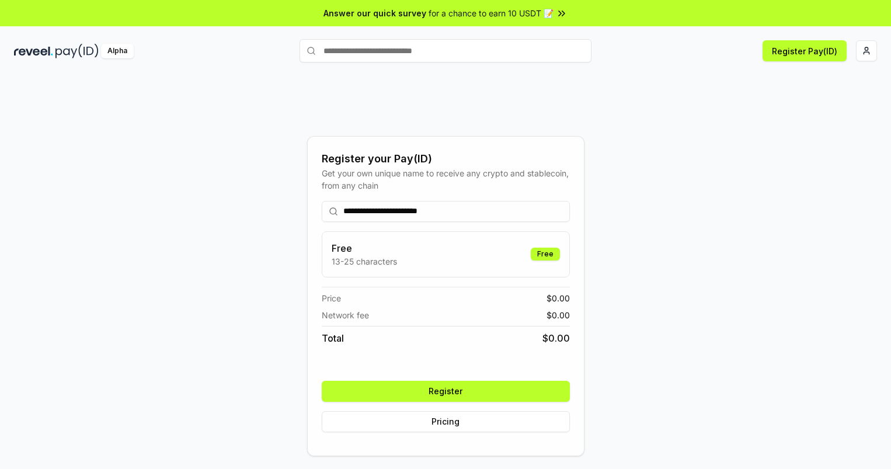 Image resolution: width=891 pixels, height=469 pixels. Describe the element at coordinates (446, 179) in the screenshot. I see `div: Get your own unique name to receive any crypto and stablecoin, from any chain` at that location.